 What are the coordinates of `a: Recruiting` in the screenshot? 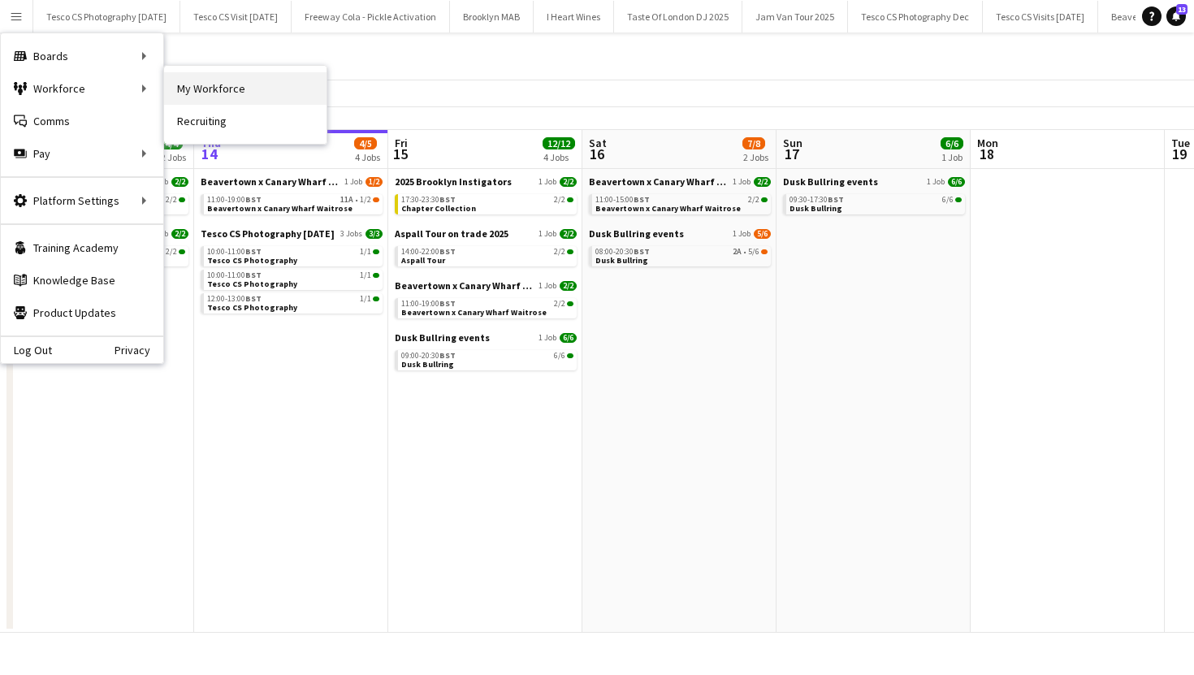 It's located at (245, 121).